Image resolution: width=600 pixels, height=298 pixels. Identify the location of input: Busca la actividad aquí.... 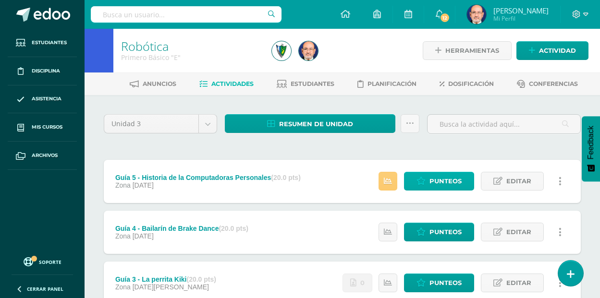
(504, 124).